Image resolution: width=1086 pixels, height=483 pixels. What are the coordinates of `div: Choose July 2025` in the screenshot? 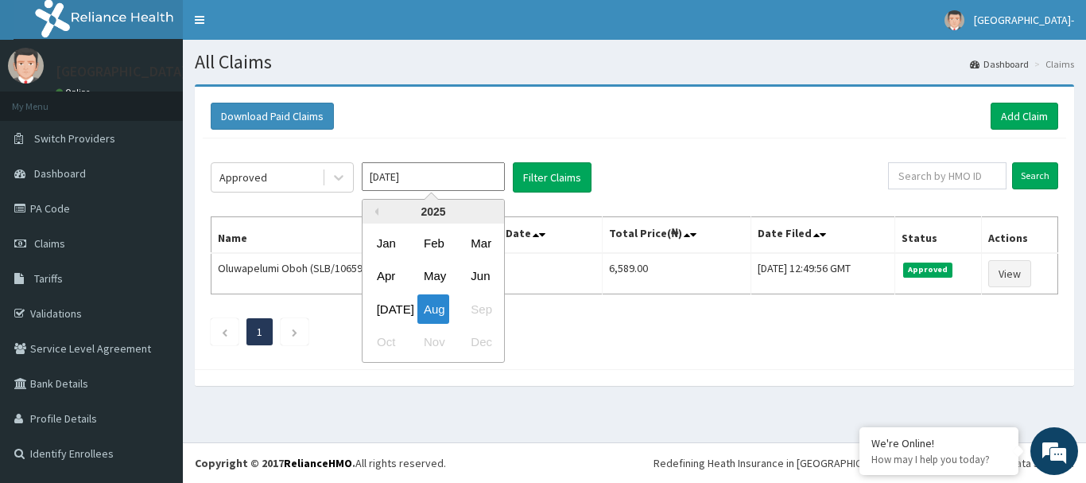 It's located at (387, 309).